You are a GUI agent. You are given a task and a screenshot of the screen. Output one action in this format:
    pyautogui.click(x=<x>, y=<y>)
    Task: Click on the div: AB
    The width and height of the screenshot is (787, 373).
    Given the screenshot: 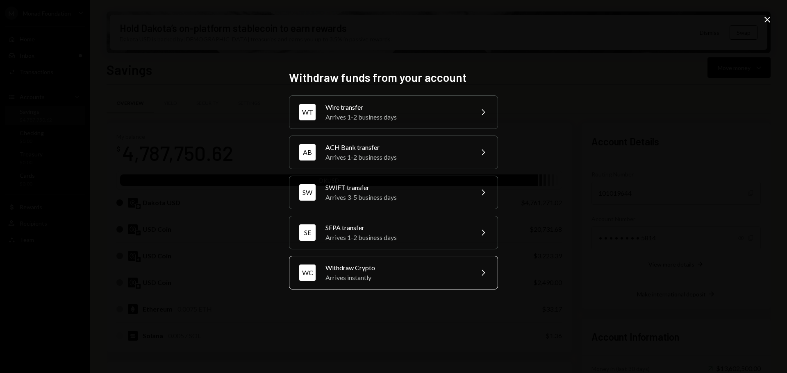 What is the action you would take?
    pyautogui.click(x=307, y=152)
    